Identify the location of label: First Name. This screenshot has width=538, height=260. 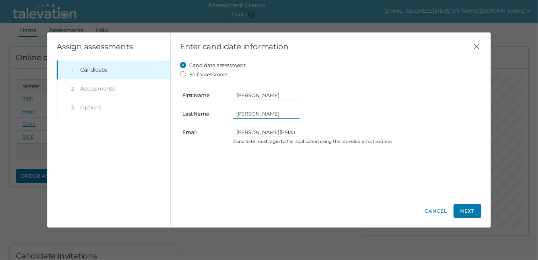
(203, 95).